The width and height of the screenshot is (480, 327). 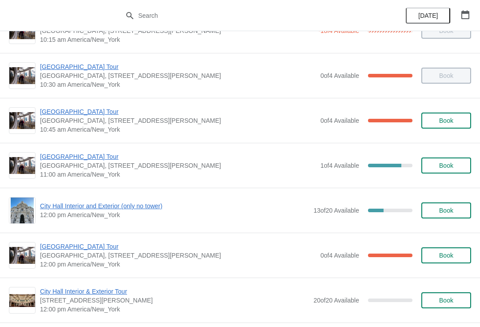 I want to click on span: 10:15 am America/New_York, so click(x=177, y=40).